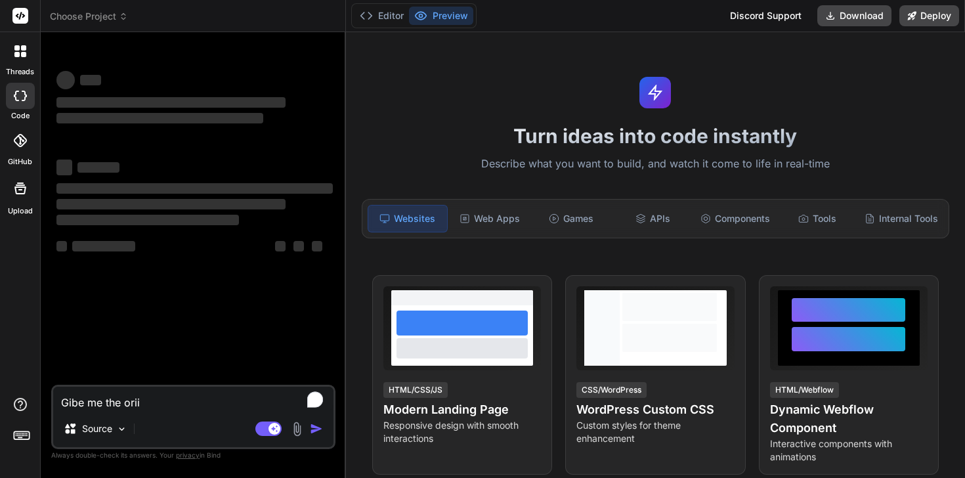  Describe the element at coordinates (188, 455) in the screenshot. I see `span: privacy` at that location.